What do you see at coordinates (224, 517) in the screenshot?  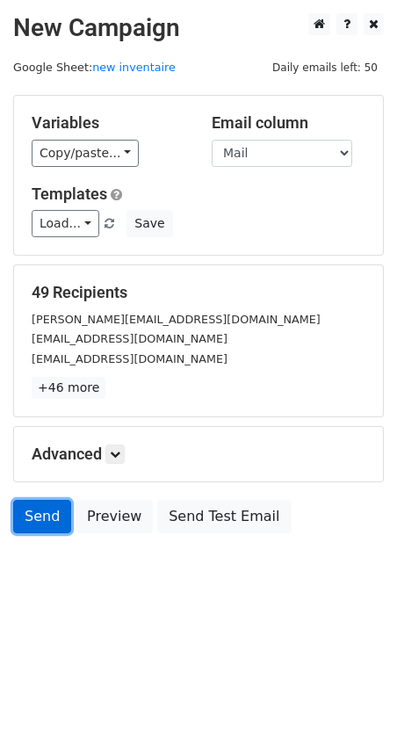 I see `a: Send Test Email` at bounding box center [224, 517].